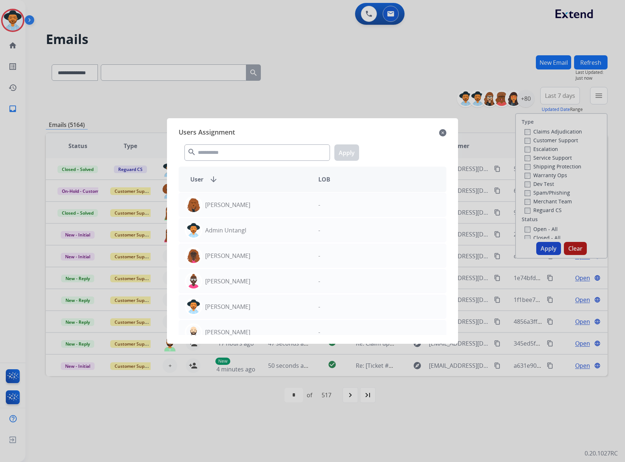 The image size is (625, 462). Describe the element at coordinates (248, 179) in the screenshot. I see `div: User` at that location.